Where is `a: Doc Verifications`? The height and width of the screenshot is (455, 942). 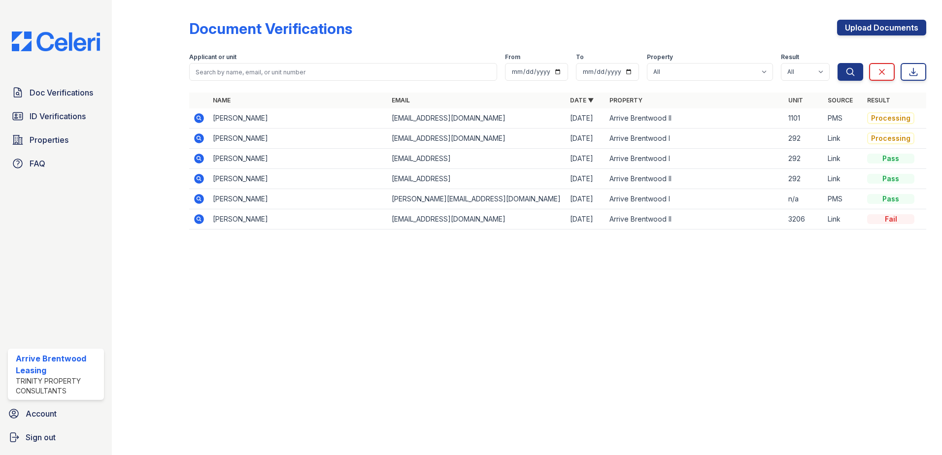 a: Doc Verifications is located at coordinates (56, 93).